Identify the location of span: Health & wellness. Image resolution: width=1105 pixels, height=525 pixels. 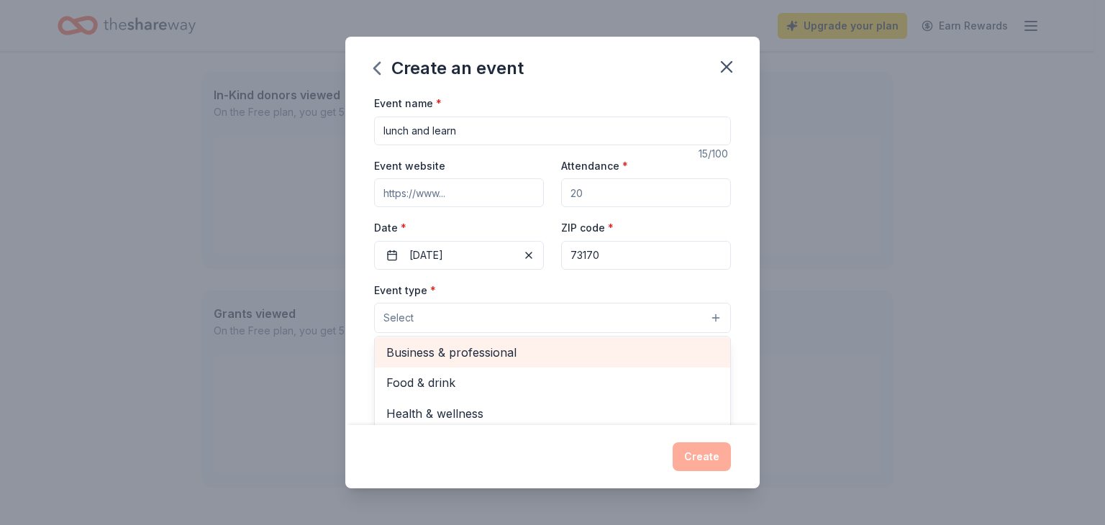
(553, 414).